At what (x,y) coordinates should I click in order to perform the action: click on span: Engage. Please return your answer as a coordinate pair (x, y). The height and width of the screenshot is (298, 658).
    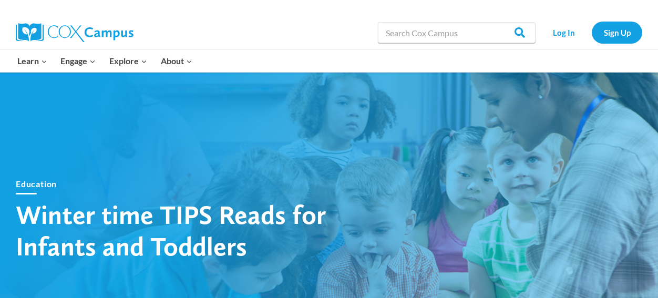
    Looking at the image, I should click on (78, 61).